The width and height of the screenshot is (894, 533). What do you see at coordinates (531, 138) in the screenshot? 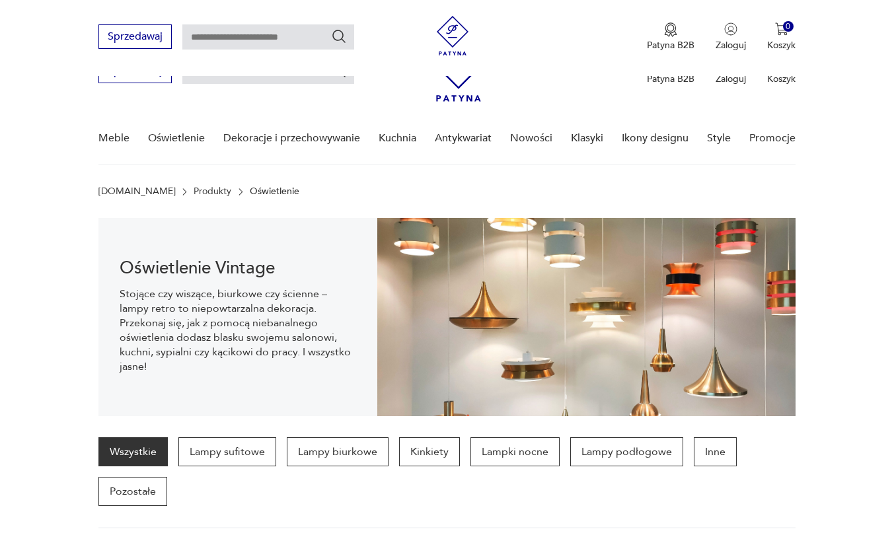
I see `a: Nowości` at bounding box center [531, 138].